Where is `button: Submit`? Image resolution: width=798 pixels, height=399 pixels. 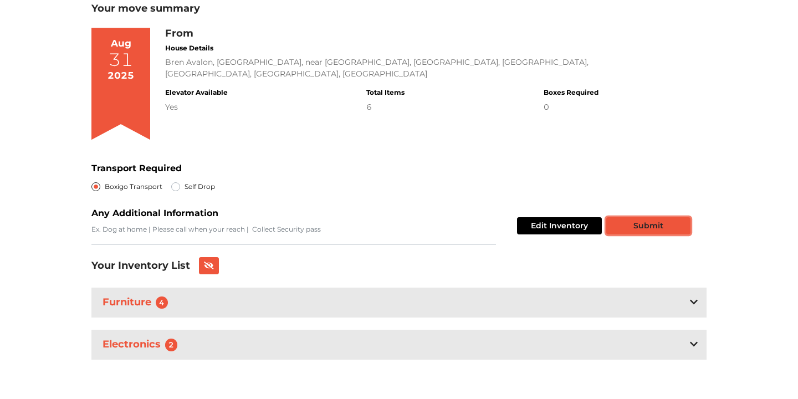 button: Submit is located at coordinates (648, 225).